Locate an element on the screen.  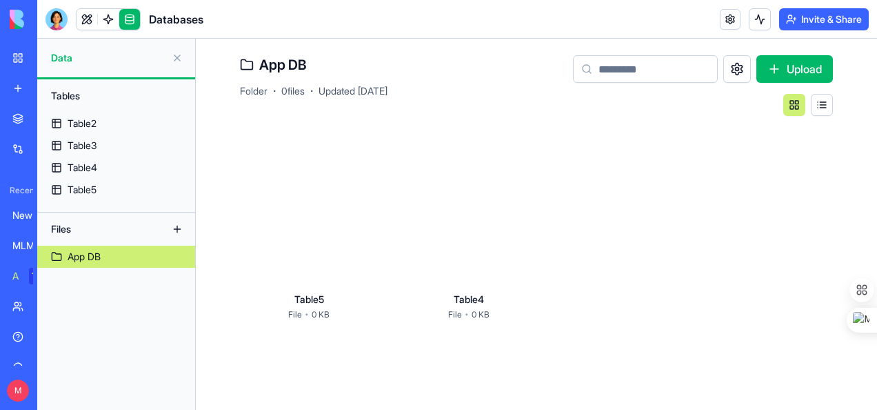
img: logo is located at coordinates (52, 19).